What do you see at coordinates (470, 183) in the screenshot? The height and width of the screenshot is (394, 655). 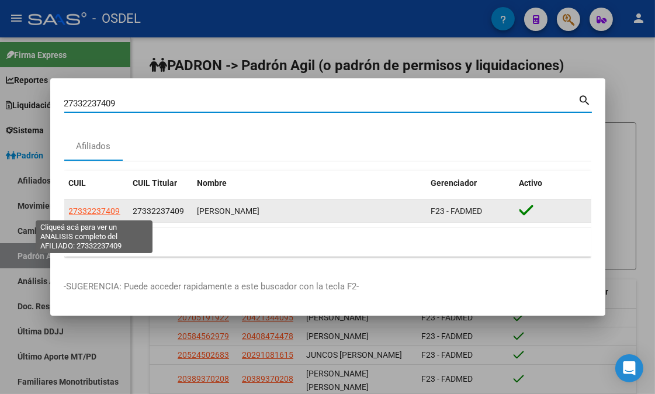 I see `datatable-header-cell: Gerenciador` at bounding box center [470, 183].